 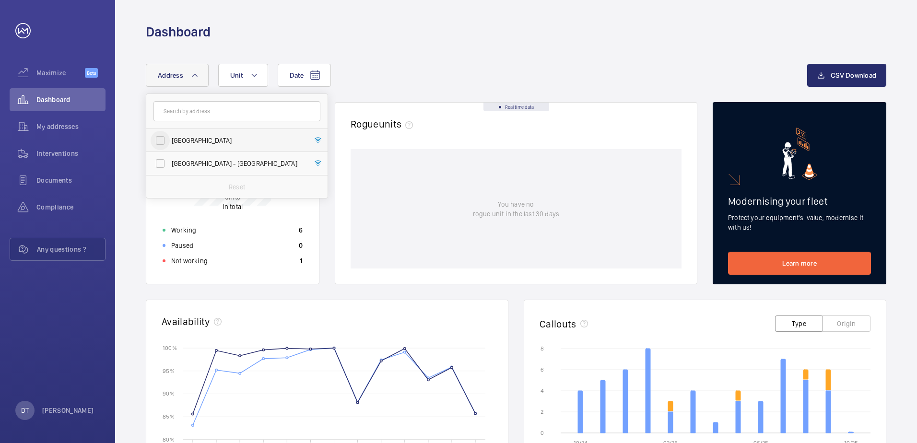 What do you see at coordinates (398, 124) in the screenshot?
I see `span: units` at bounding box center [398, 124].